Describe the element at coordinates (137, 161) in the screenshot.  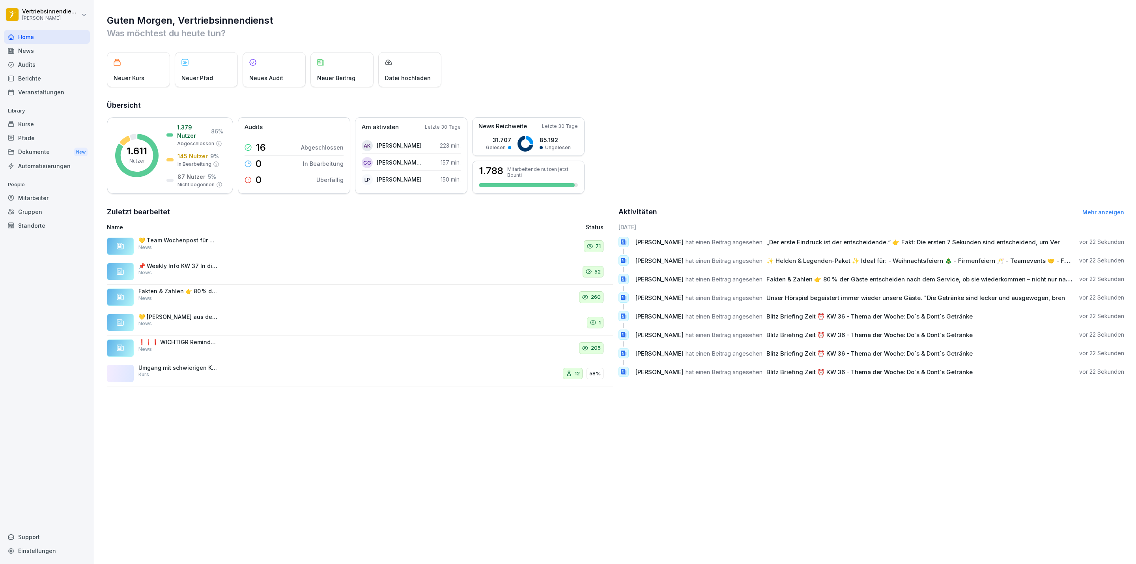
I see `p: Nutzer` at that location.